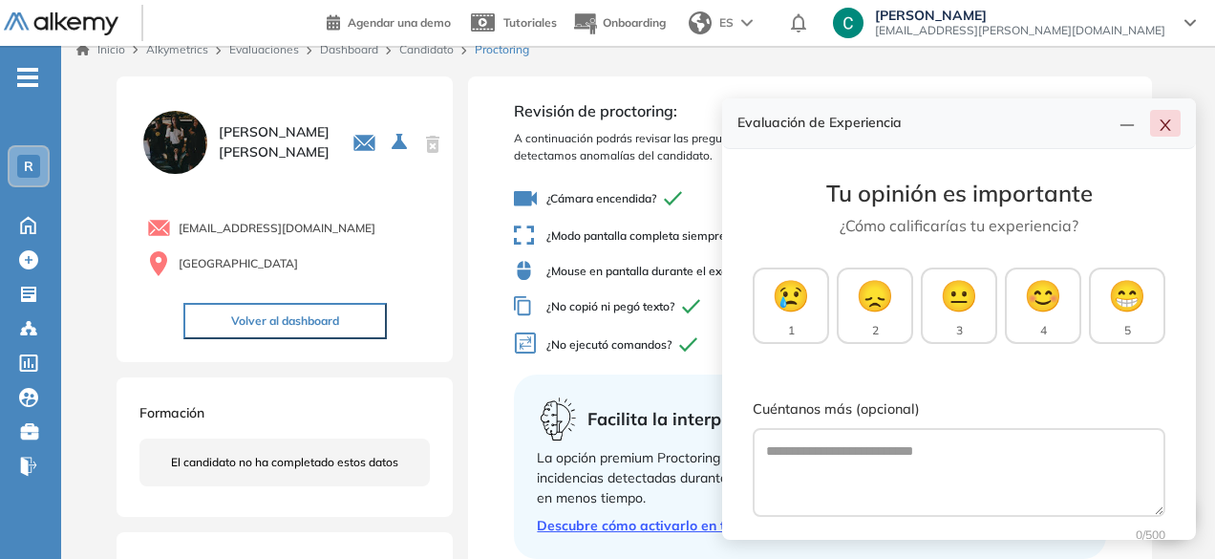 This screenshot has height=559, width=1215. I want to click on span: ¿Modo pantalla completa siempre activado?, so click(685, 235).